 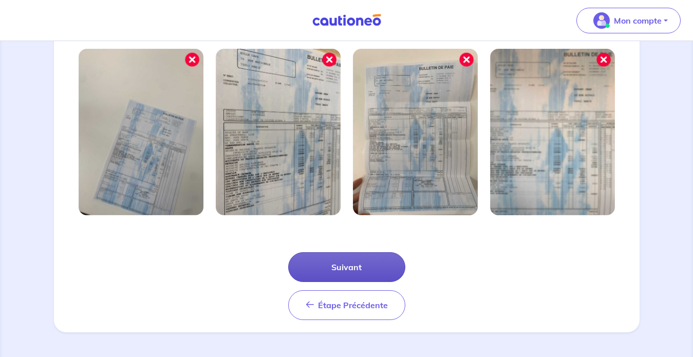 What do you see at coordinates (347, 305) in the screenshot?
I see `button: Étape Précédente` at bounding box center [347, 305].